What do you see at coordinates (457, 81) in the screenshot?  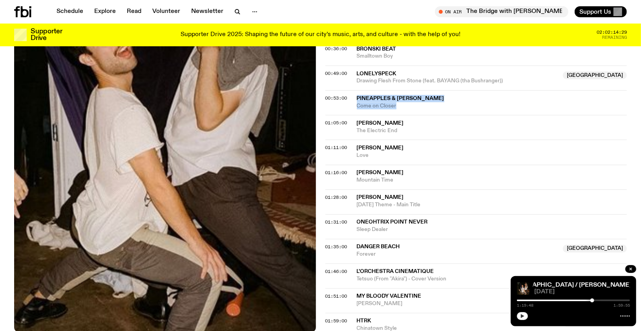 I see `span: Drawing Flesh From Stone (feat. BAYANG (tha Bushranger))` at bounding box center [457, 81].